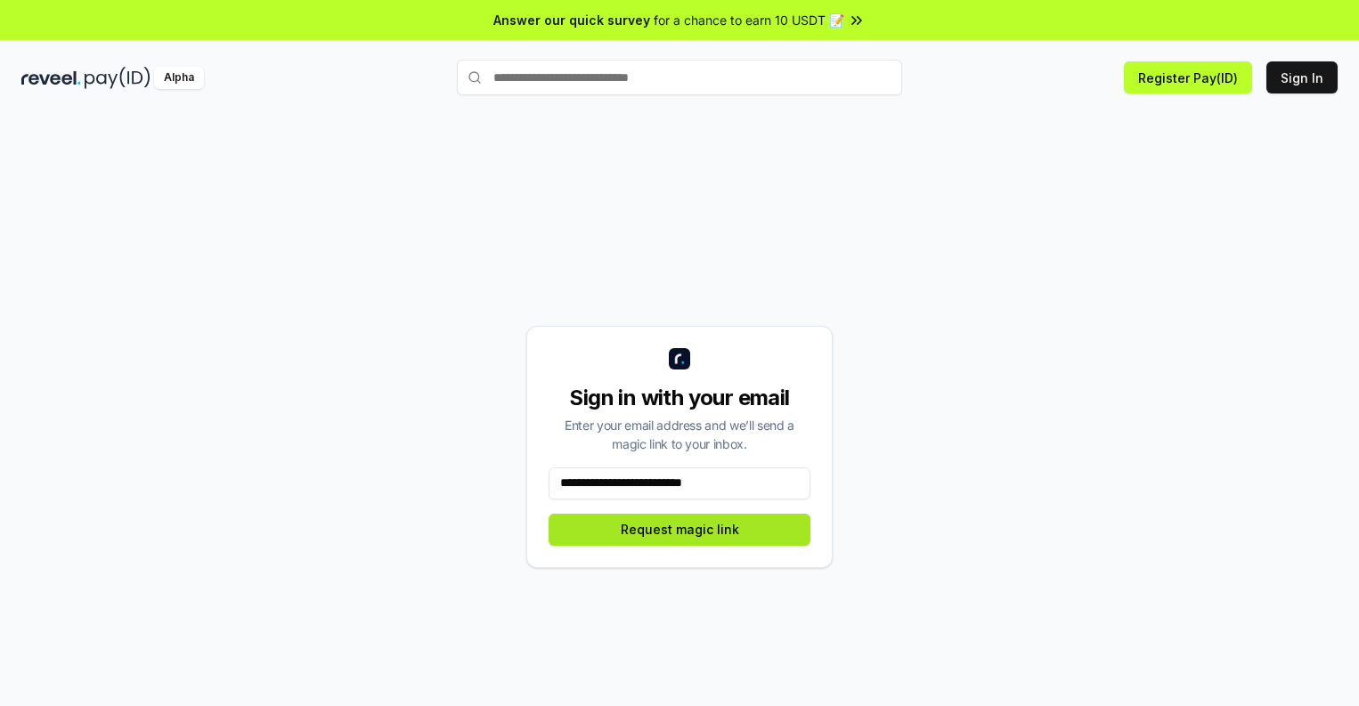 The image size is (1359, 706). Describe the element at coordinates (118, 77) in the screenshot. I see `img: pay_id` at that location.